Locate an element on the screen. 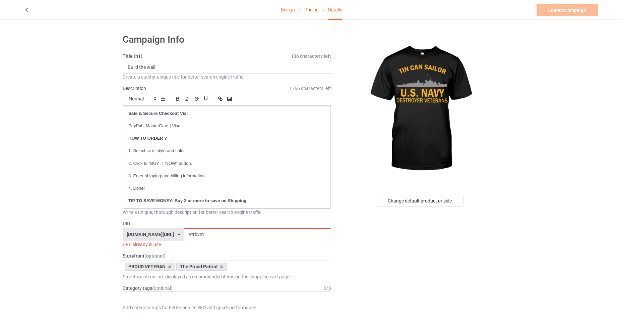 Image resolution: width=623 pixels, height=318 pixels. div: 0 / 6 is located at coordinates (328, 288).